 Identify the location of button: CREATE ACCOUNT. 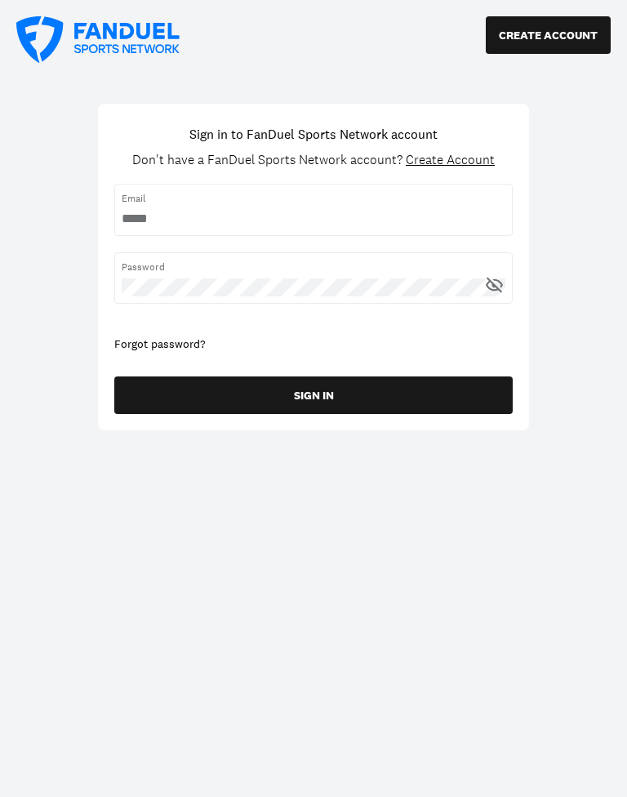
(548, 35).